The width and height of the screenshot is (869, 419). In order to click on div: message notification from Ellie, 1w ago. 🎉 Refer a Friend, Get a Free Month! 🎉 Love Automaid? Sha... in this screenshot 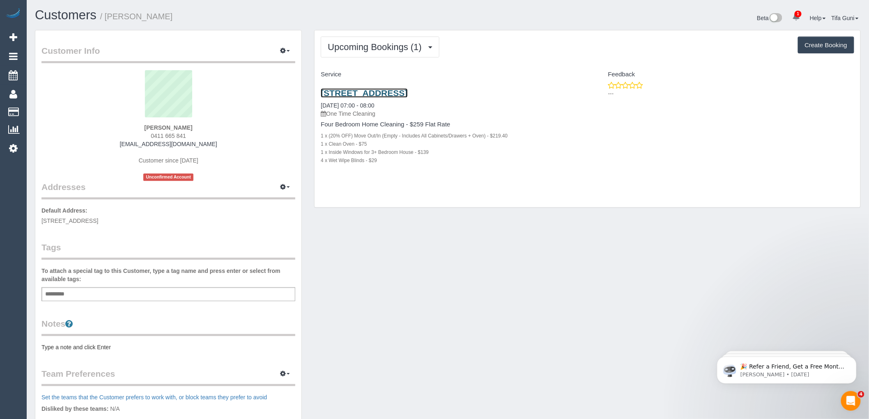, I will do `click(82, 31)`.